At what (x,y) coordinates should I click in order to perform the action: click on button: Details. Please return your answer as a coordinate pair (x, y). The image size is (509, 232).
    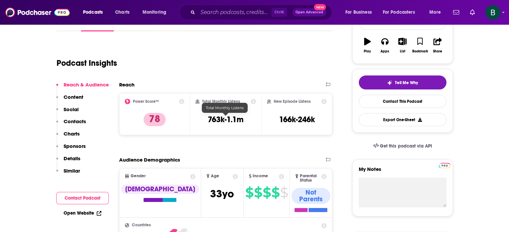
    Looking at the image, I should click on (68, 161).